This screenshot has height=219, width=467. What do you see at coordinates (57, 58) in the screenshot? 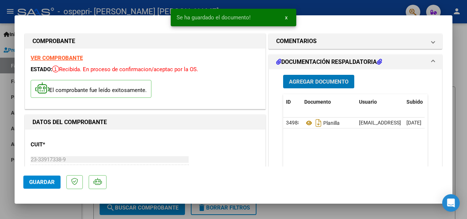
I see `strong: VER COMPROBANTE` at bounding box center [57, 58].